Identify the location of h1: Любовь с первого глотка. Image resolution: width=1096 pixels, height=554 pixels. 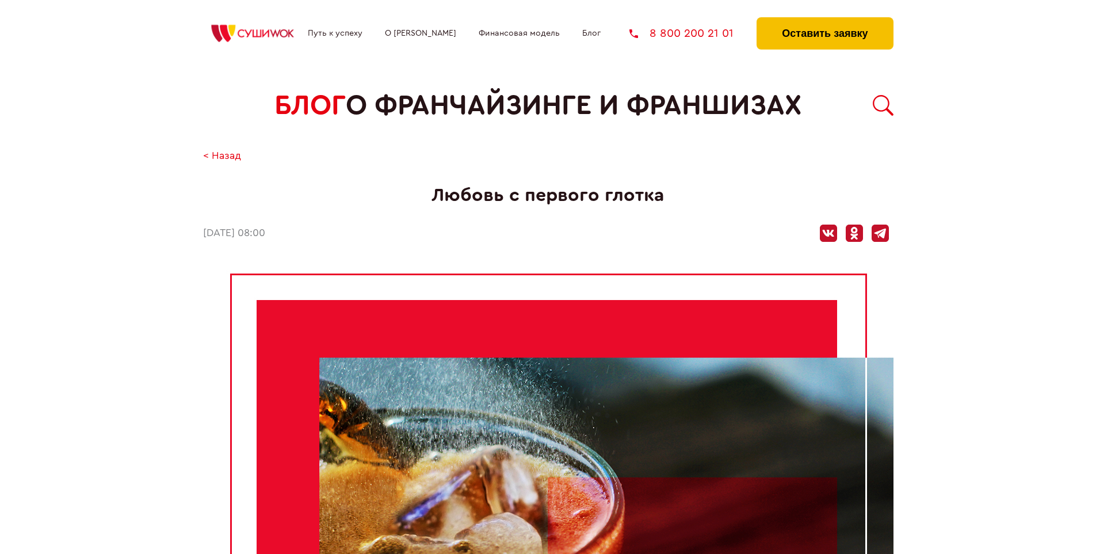
(548, 195).